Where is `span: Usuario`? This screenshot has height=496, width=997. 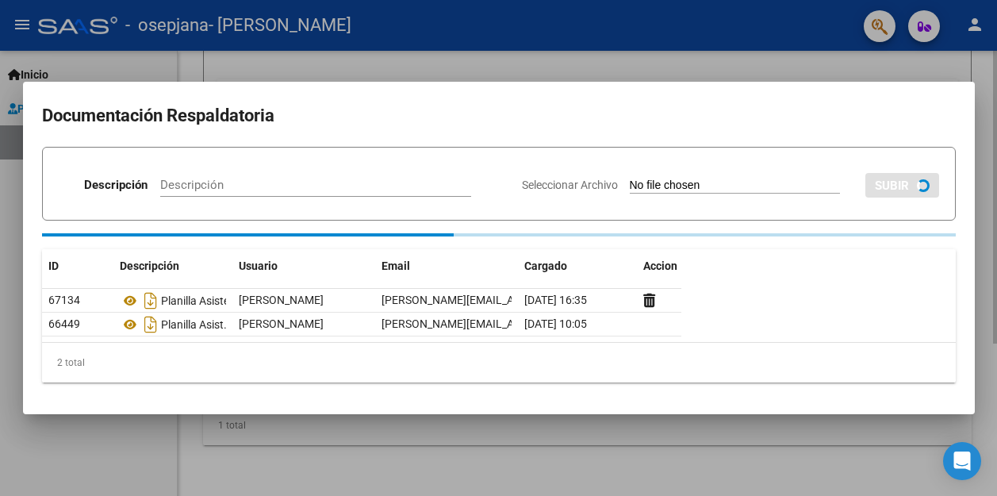
span: Usuario is located at coordinates (258, 266).